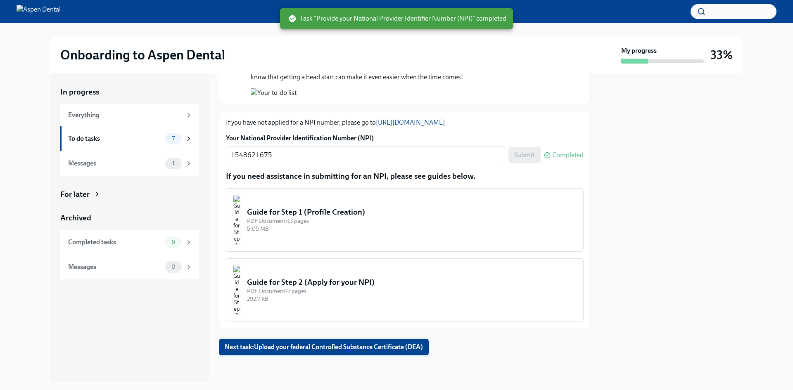  Describe the element at coordinates (130, 267) in the screenshot. I see `a: Messages0` at that location.